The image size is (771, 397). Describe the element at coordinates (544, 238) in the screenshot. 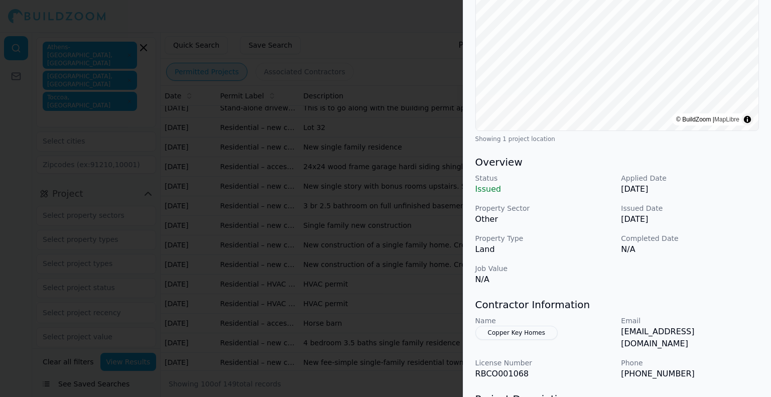

I see `p: Property Type` at that location.